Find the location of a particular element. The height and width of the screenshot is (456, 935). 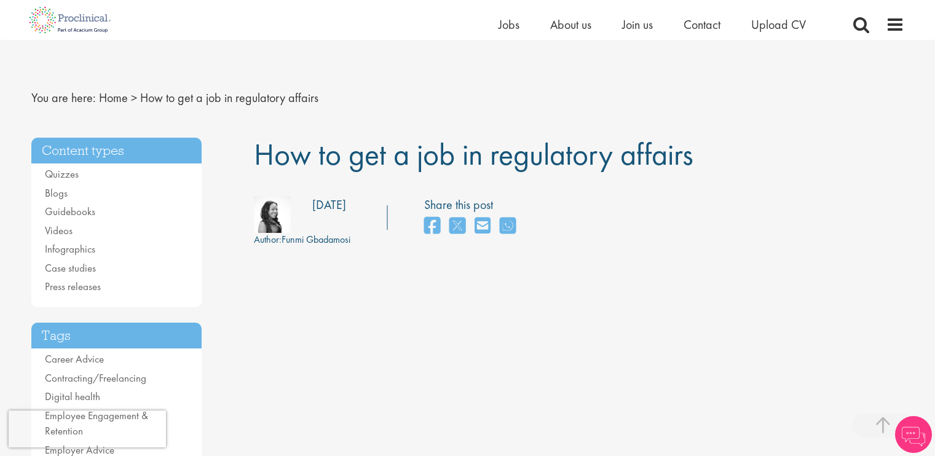

a: Case studies is located at coordinates (70, 268).